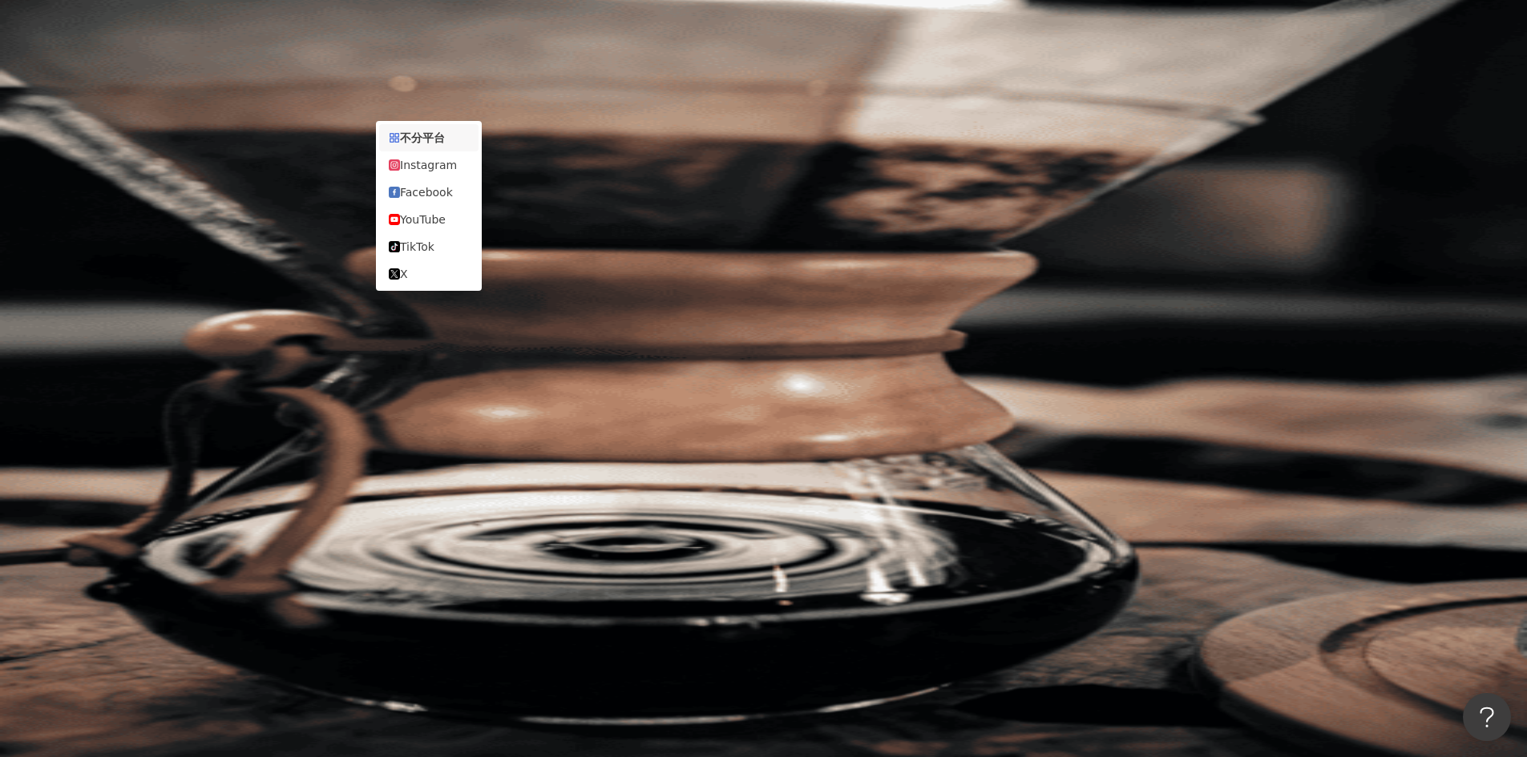  Describe the element at coordinates (429, 138) in the screenshot. I see `div: 不分平台` at that location.